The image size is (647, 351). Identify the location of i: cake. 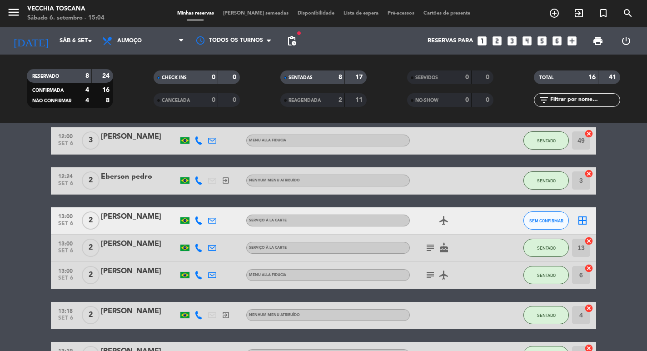
(444, 248).